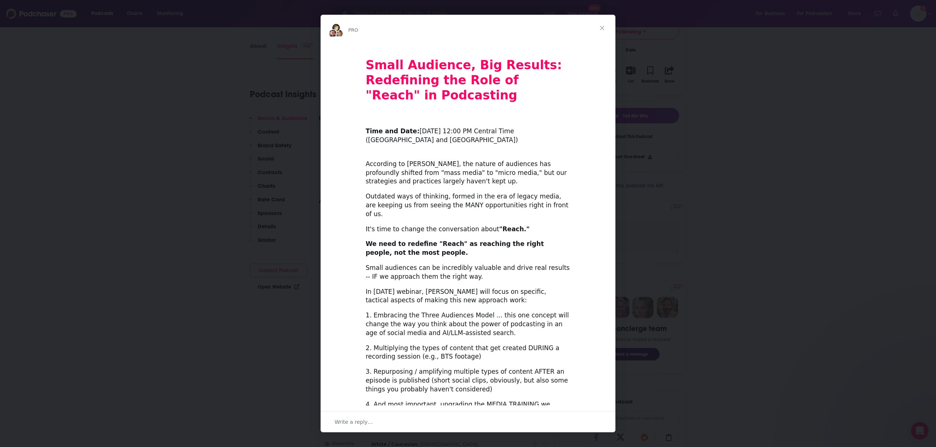 This screenshot has height=447, width=936. What do you see at coordinates (333, 34) in the screenshot?
I see `img: Sydney avatar` at bounding box center [333, 34].